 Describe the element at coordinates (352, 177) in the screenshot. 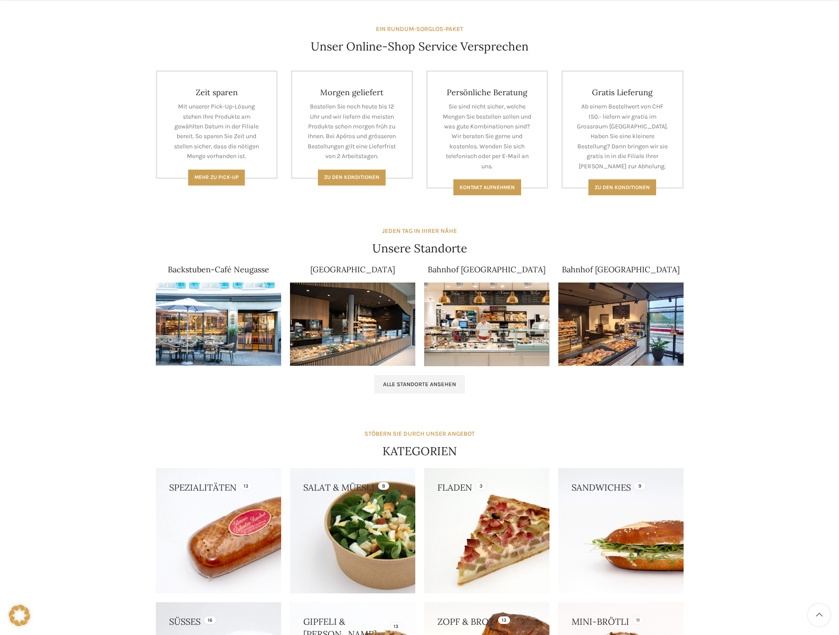

I see `span: Zu den Konditionen` at that location.